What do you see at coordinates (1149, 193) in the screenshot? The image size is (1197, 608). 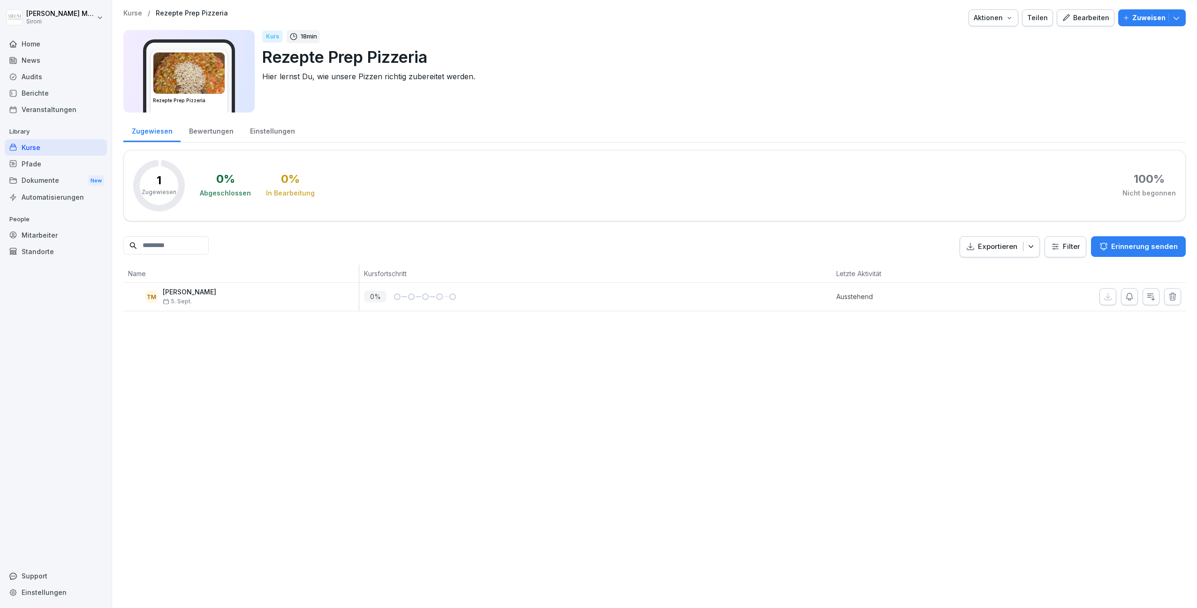 I see `div: Nicht begonnen` at bounding box center [1149, 193].